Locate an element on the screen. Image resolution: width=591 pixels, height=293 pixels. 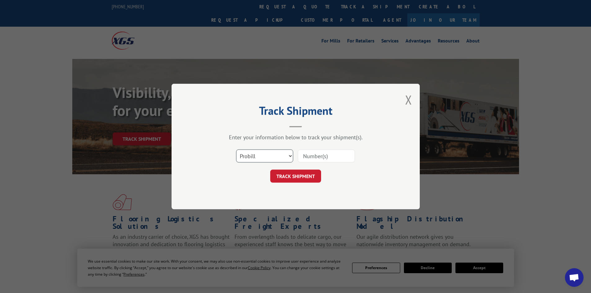
button: Close modal is located at coordinates (408, 100).